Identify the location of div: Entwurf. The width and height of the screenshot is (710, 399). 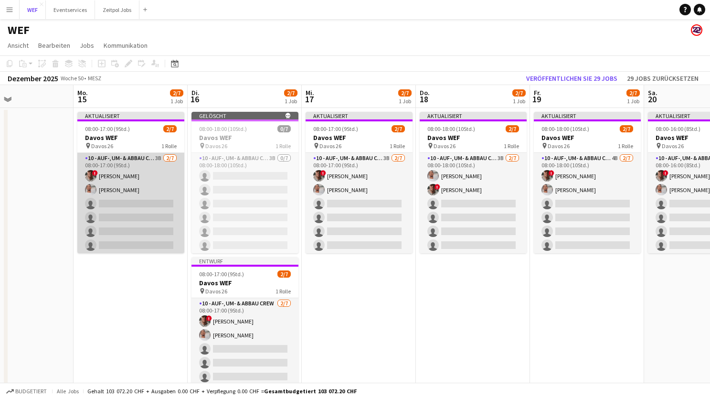
(245, 261).